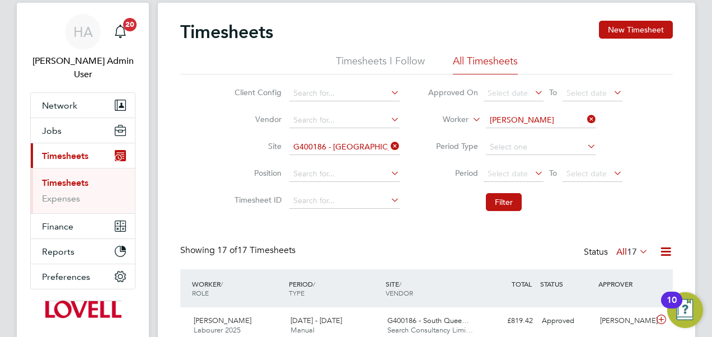 The height and width of the screenshot is (337, 712). I want to click on button: Open Resource Center, 10 new notifications, so click(686, 310).